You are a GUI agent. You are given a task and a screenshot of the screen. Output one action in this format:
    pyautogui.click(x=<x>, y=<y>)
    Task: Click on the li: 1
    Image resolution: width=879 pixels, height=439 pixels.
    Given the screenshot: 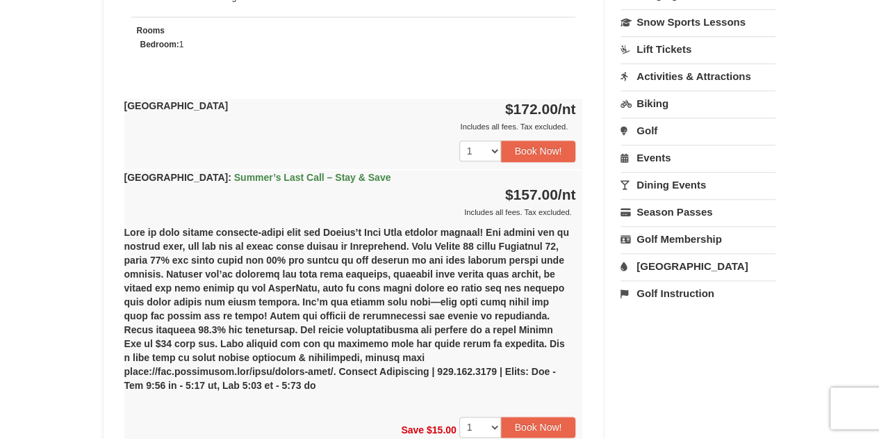 What is the action you would take?
    pyautogui.click(x=162, y=44)
    